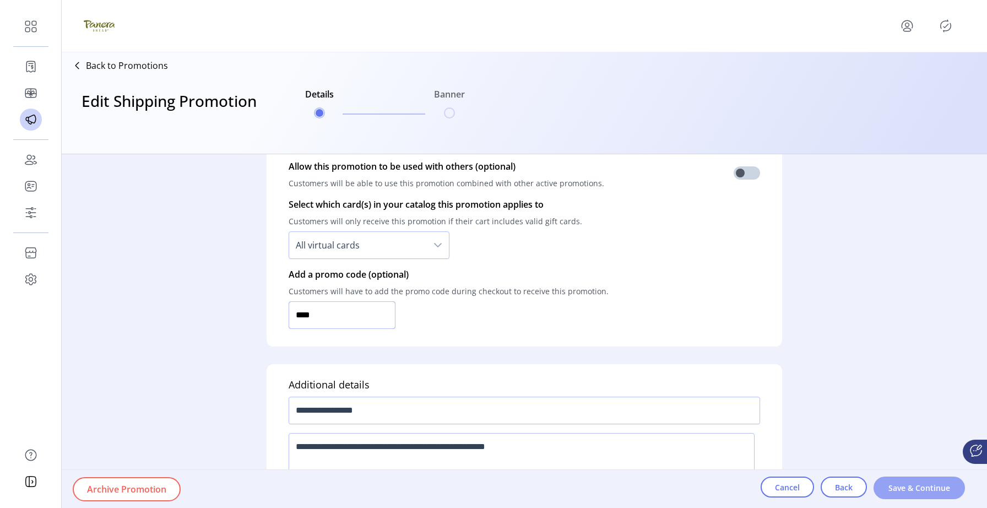  I want to click on p: Select which card(s) in your catalog this promotion applies to, so click(435, 204).